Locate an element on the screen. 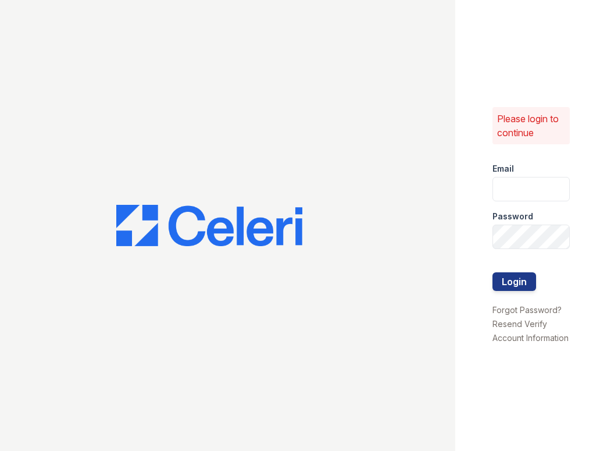 This screenshot has height=451, width=607. button: Login is located at coordinates (514, 282).